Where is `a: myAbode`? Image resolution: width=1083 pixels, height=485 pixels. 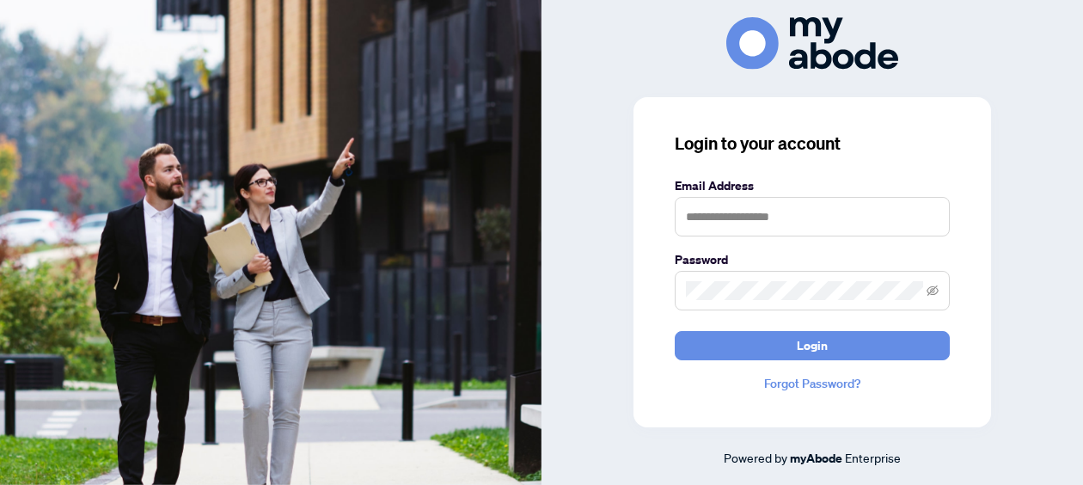
a: myAbode is located at coordinates (816, 458).